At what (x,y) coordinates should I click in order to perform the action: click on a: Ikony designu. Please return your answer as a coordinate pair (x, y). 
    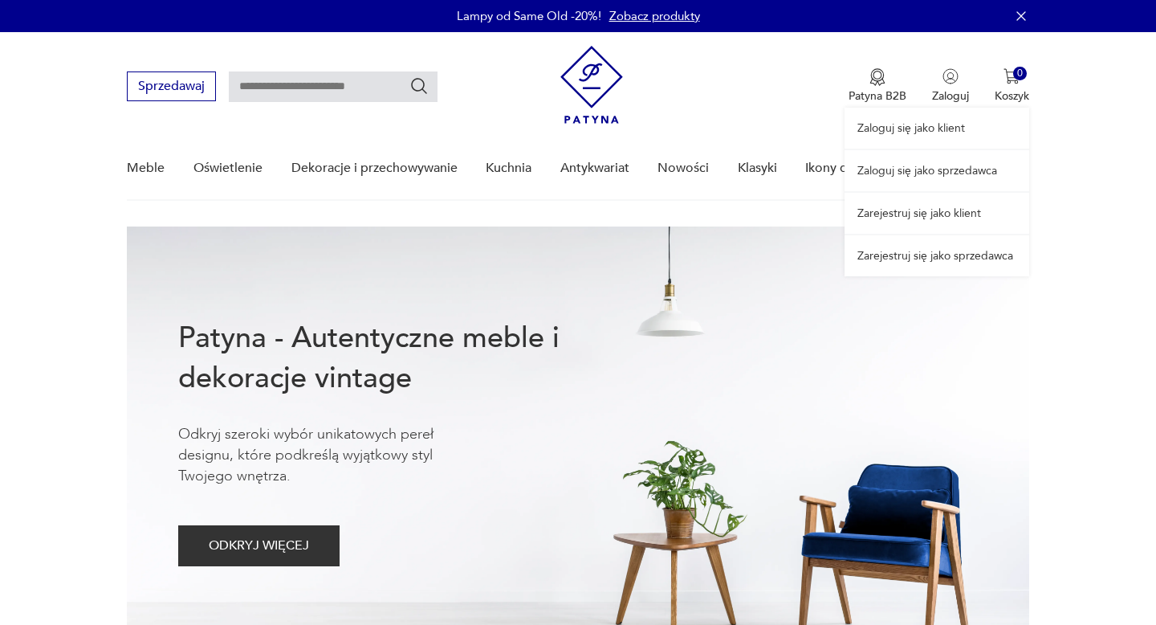
    Looking at the image, I should click on (845, 168).